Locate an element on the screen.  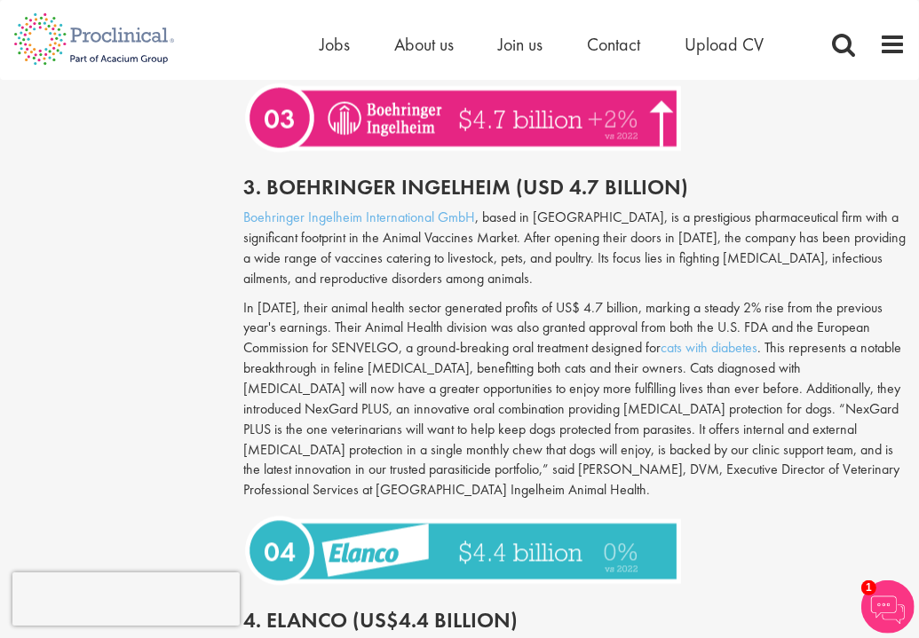
a: Join us is located at coordinates (520, 44).